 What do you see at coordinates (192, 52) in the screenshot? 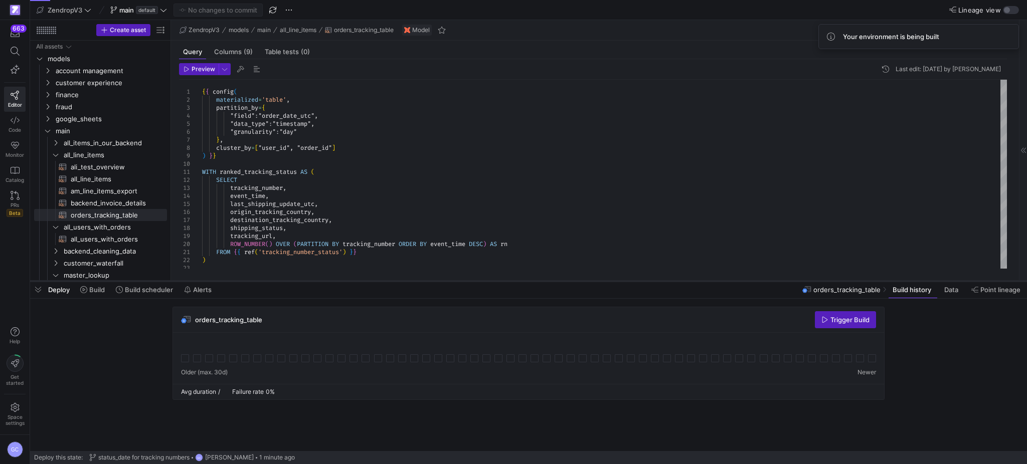
I see `span: Query` at bounding box center [192, 52].